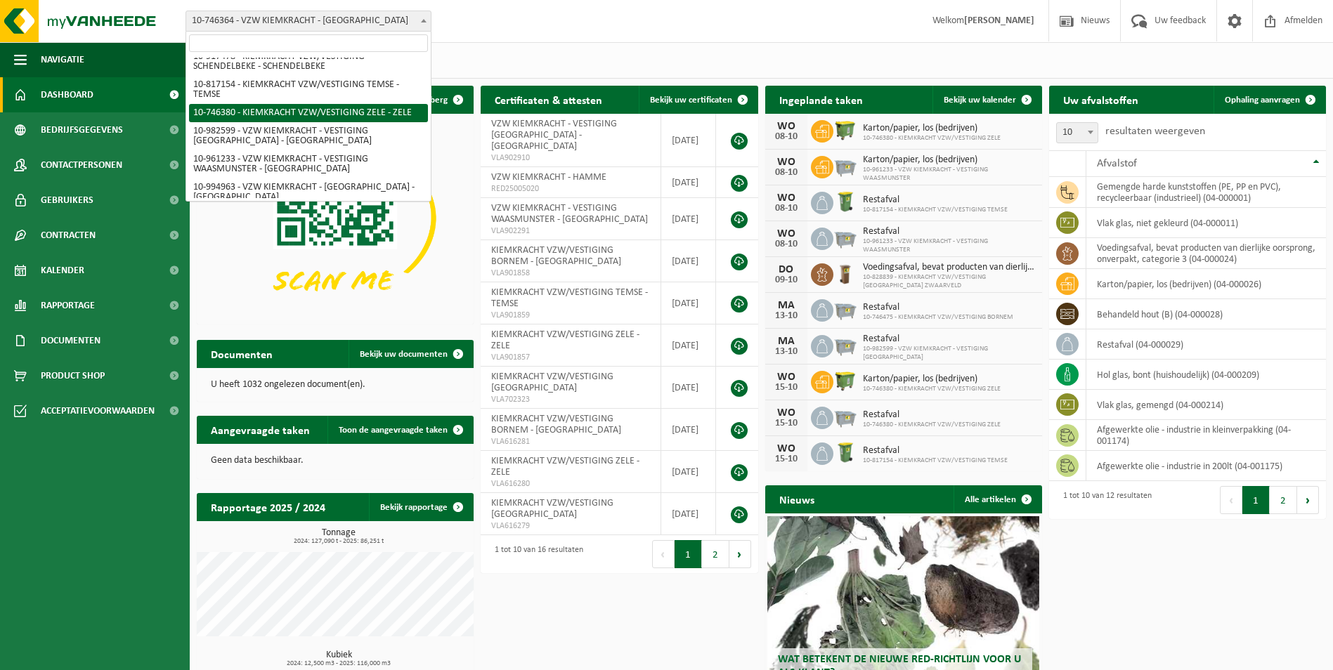 The image size is (1333, 670). Describe the element at coordinates (393, 430) in the screenshot. I see `span: Toon de aangevraagde taken` at that location.